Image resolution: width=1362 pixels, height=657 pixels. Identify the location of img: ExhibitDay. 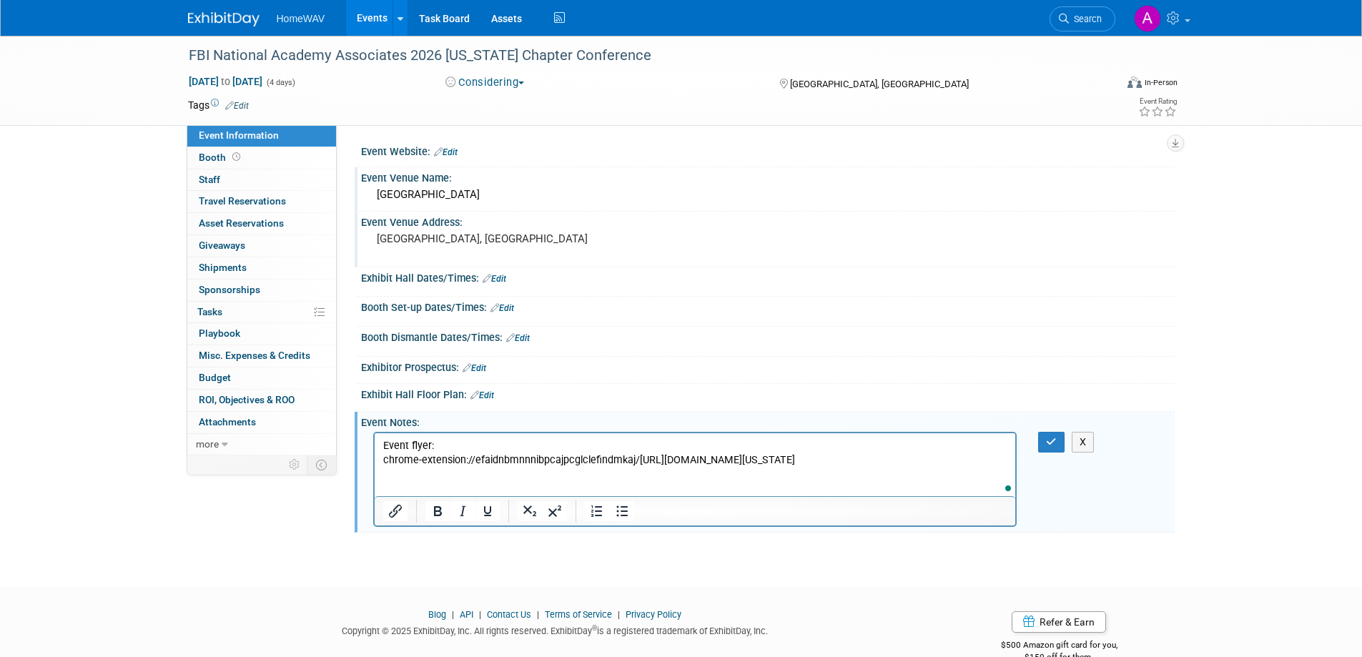
(224, 19).